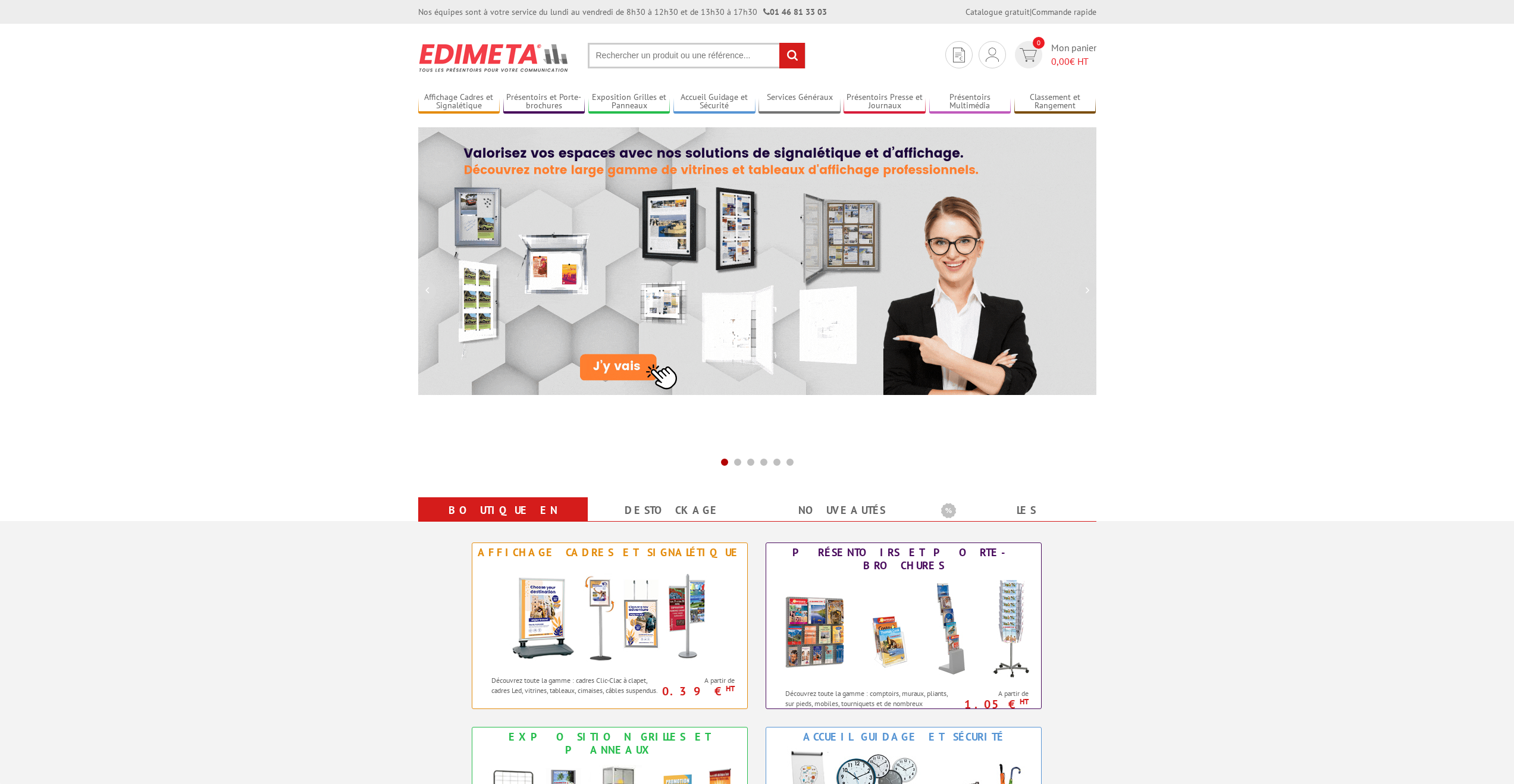 The width and height of the screenshot is (1514, 784). I want to click on a: Présentoirs Presse et Journaux, so click(885, 102).